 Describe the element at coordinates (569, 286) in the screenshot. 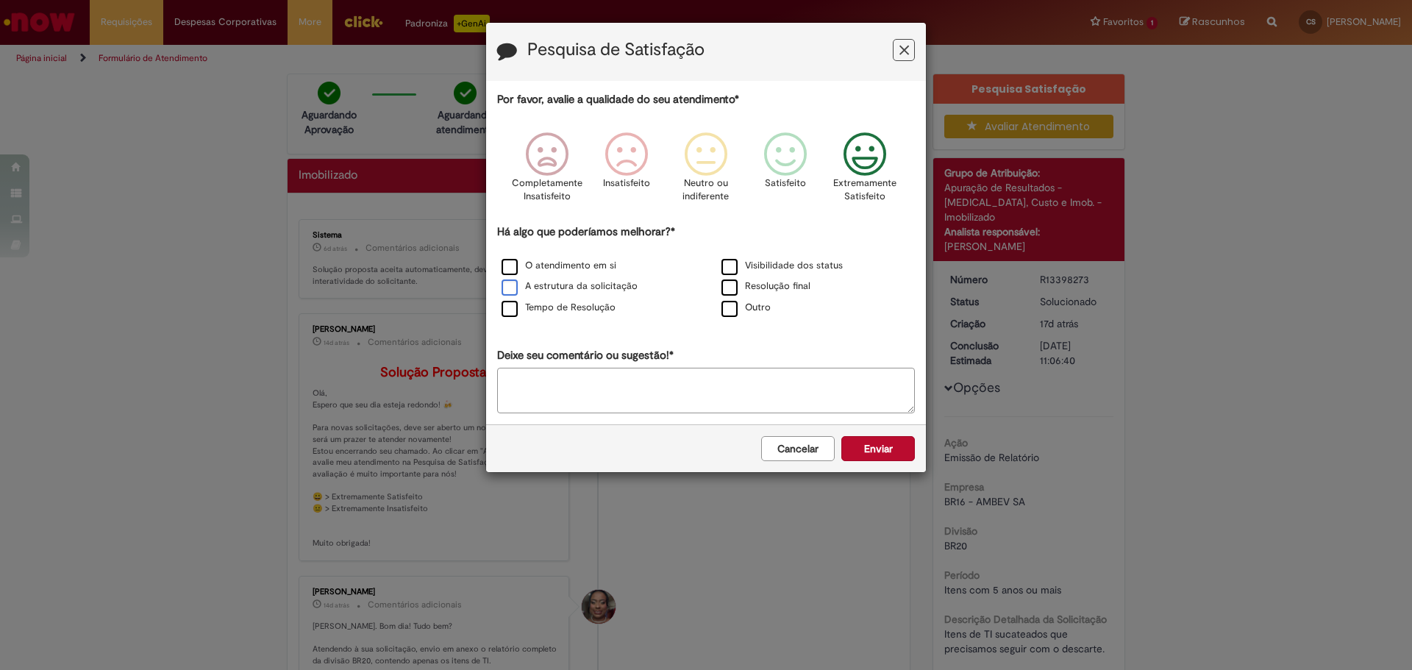

I see `label: A estrutura da solicitação` at that location.